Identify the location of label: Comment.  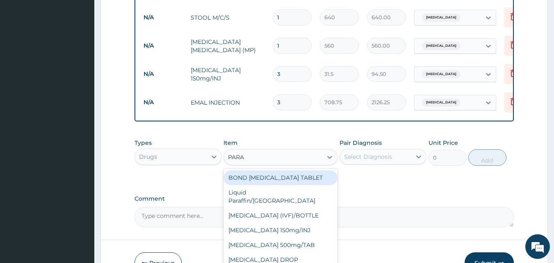
(324, 198).